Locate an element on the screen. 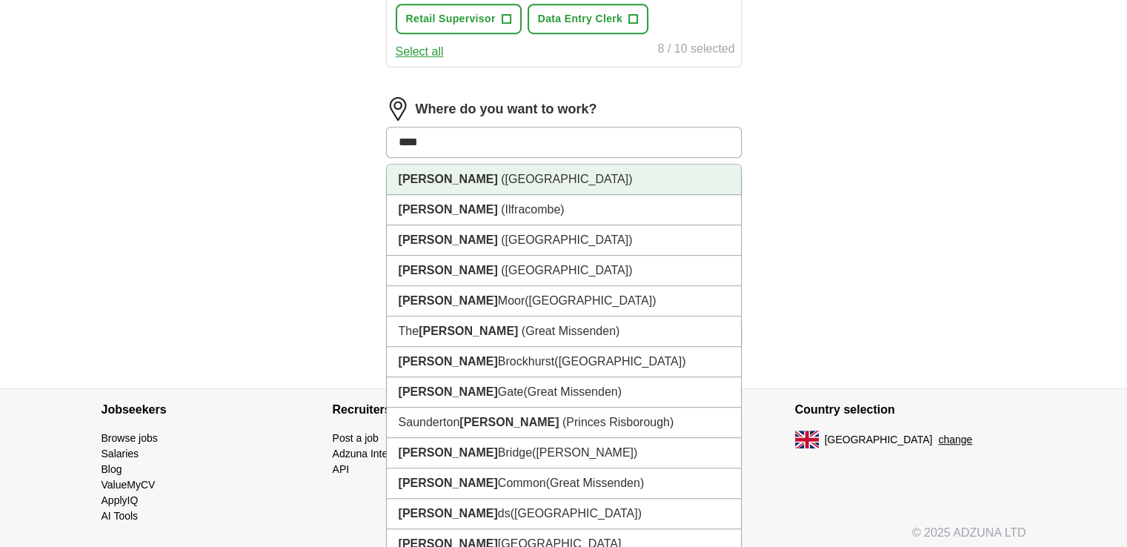 The height and width of the screenshot is (547, 1127). a: Blog is located at coordinates (112, 469).